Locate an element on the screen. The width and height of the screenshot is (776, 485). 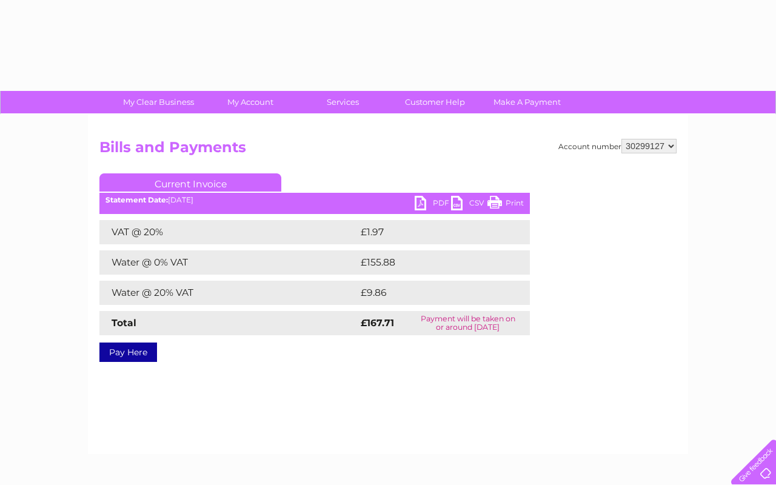
a: Current Invoice is located at coordinates (190, 182).